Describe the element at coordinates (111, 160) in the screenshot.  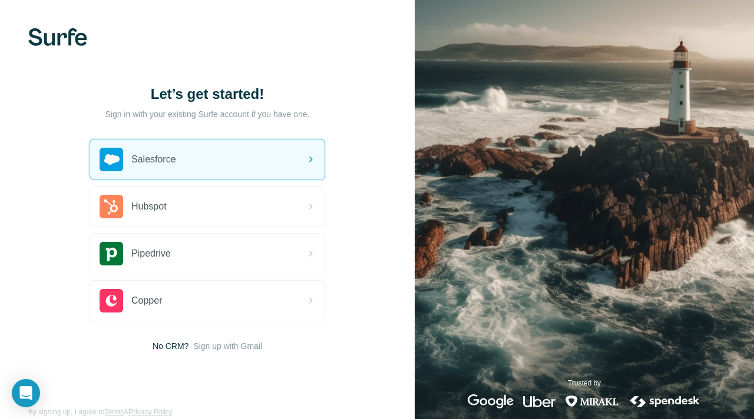
I see `img: salesforce's logo` at that location.